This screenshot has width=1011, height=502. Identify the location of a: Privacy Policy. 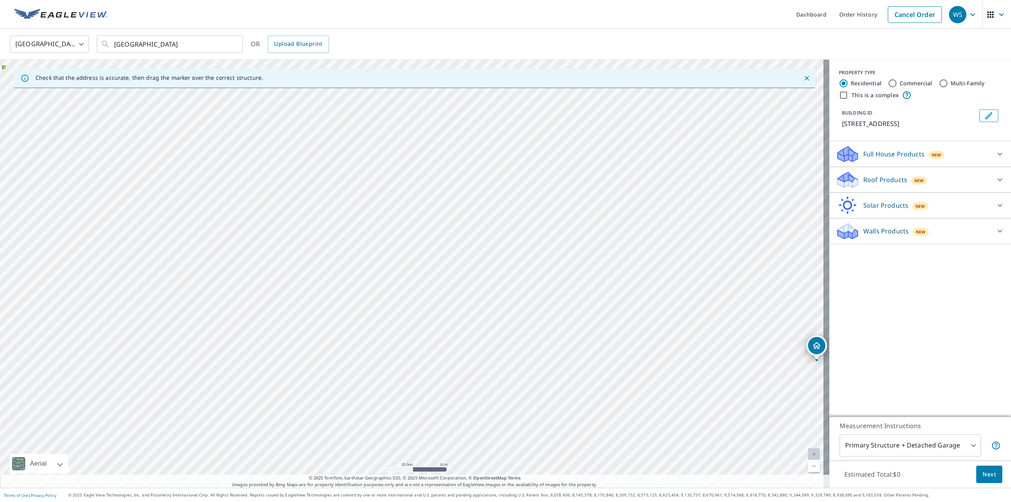
(43, 495).